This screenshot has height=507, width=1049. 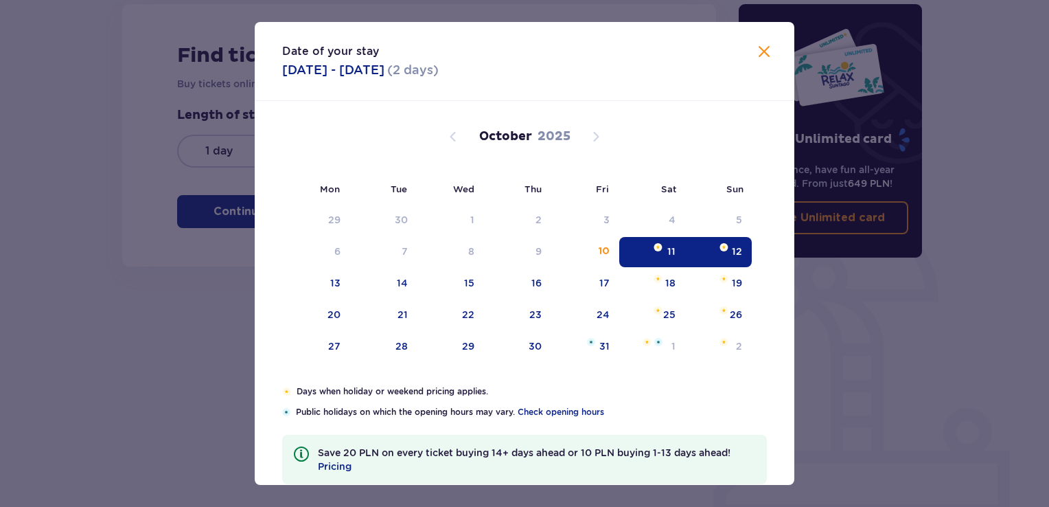 What do you see at coordinates (518, 283) in the screenshot?
I see `td: 16` at bounding box center [518, 283].